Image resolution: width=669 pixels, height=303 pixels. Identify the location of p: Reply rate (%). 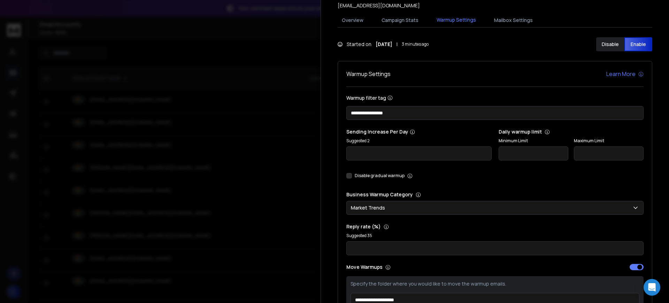
(495, 226).